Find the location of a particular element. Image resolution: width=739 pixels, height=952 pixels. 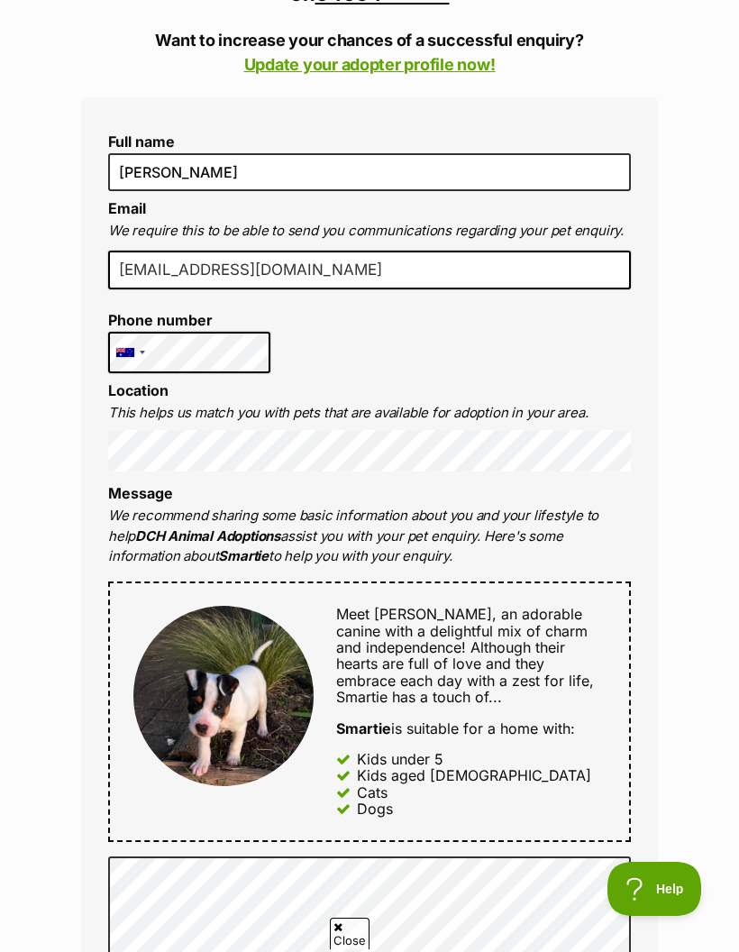

div: Cats is located at coordinates (372, 793).